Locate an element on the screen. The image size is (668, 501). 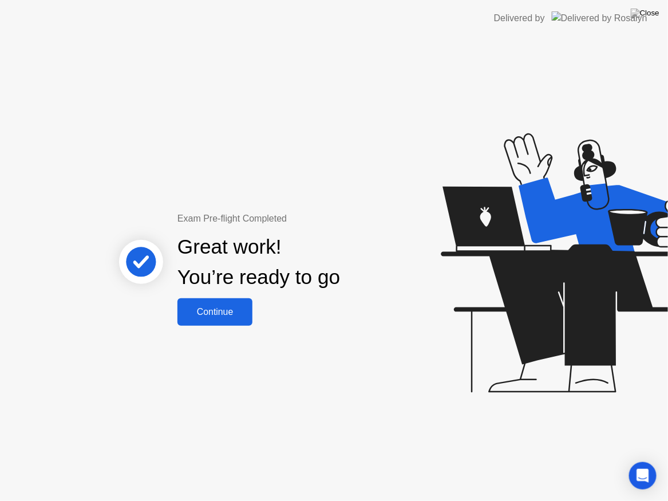
div: Open Intercom Messenger is located at coordinates (643, 476).